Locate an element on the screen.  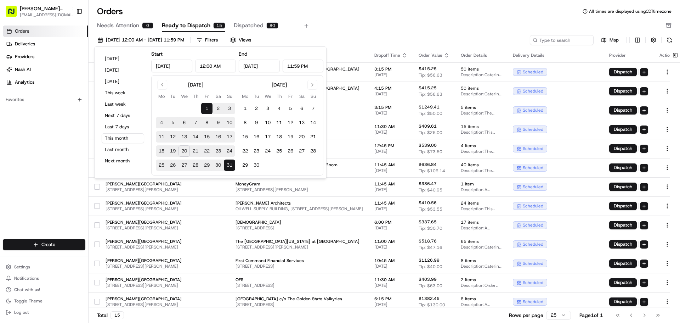
button: Next month is located at coordinates (123, 161).